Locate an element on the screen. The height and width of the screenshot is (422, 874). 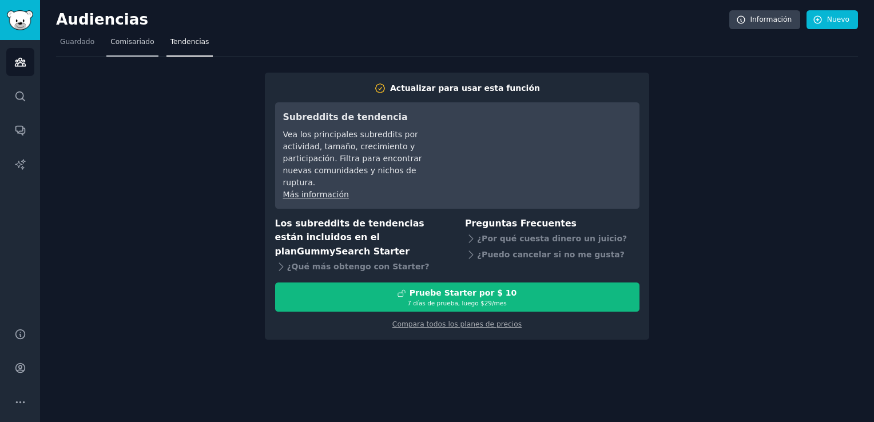
a: Guardado is located at coordinates (77, 45).